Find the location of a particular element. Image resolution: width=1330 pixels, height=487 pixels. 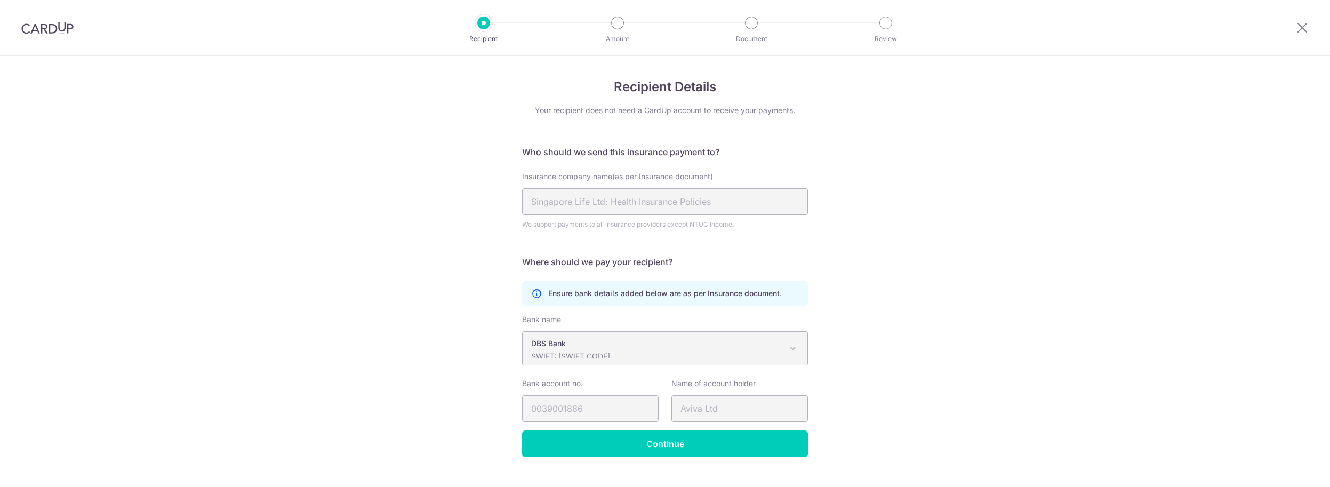

span: DBS Bank is located at coordinates (665, 348).